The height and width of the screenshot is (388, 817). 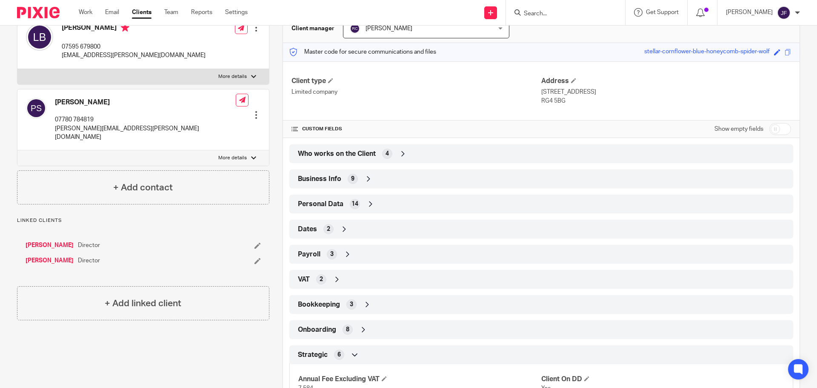 I want to click on span: Who works on the Client, so click(x=337, y=154).